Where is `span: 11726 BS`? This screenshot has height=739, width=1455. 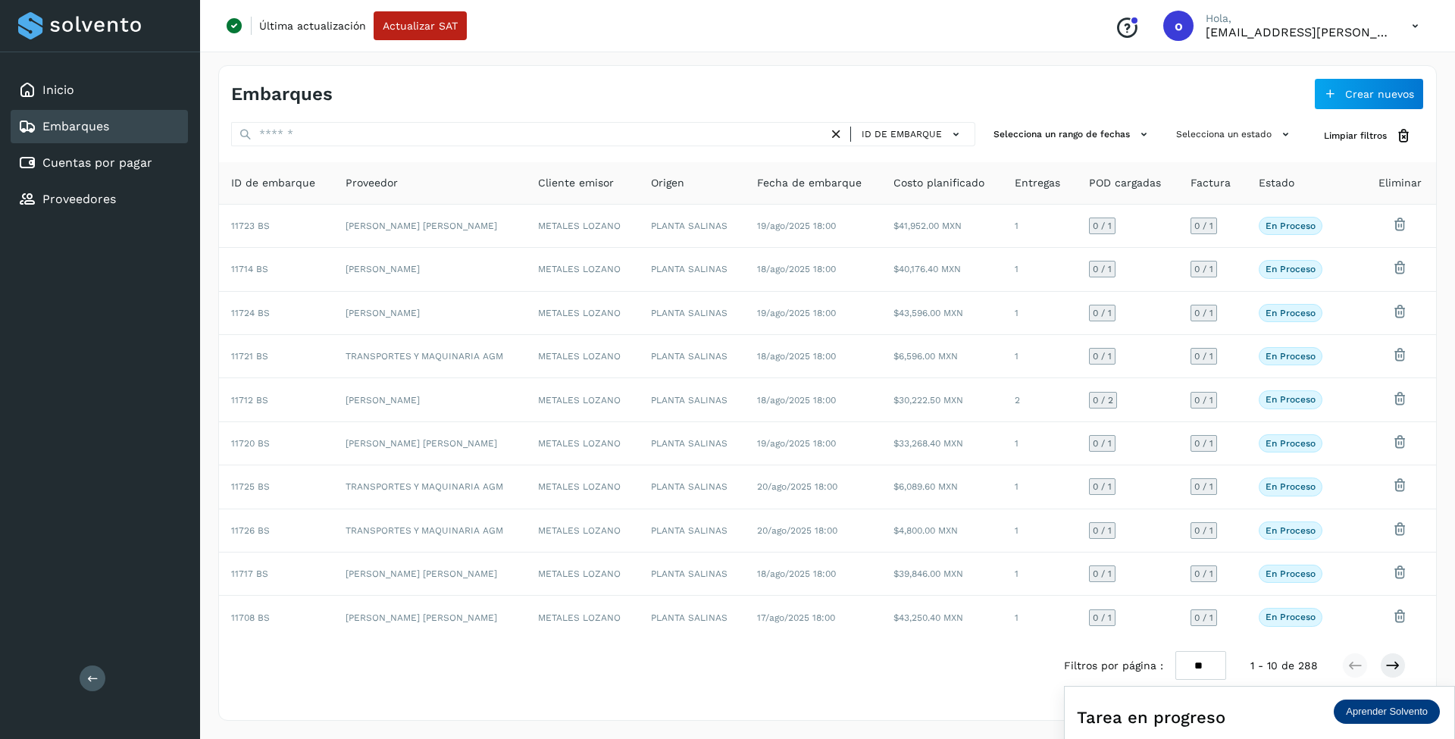 span: 11726 BS is located at coordinates (250, 531).